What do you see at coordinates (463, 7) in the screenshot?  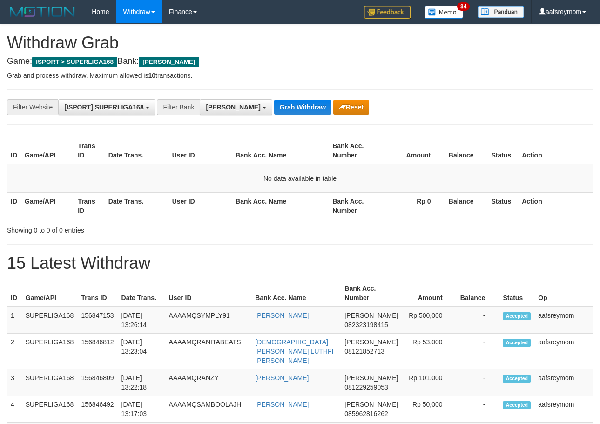 I see `span: 34` at bounding box center [463, 7].